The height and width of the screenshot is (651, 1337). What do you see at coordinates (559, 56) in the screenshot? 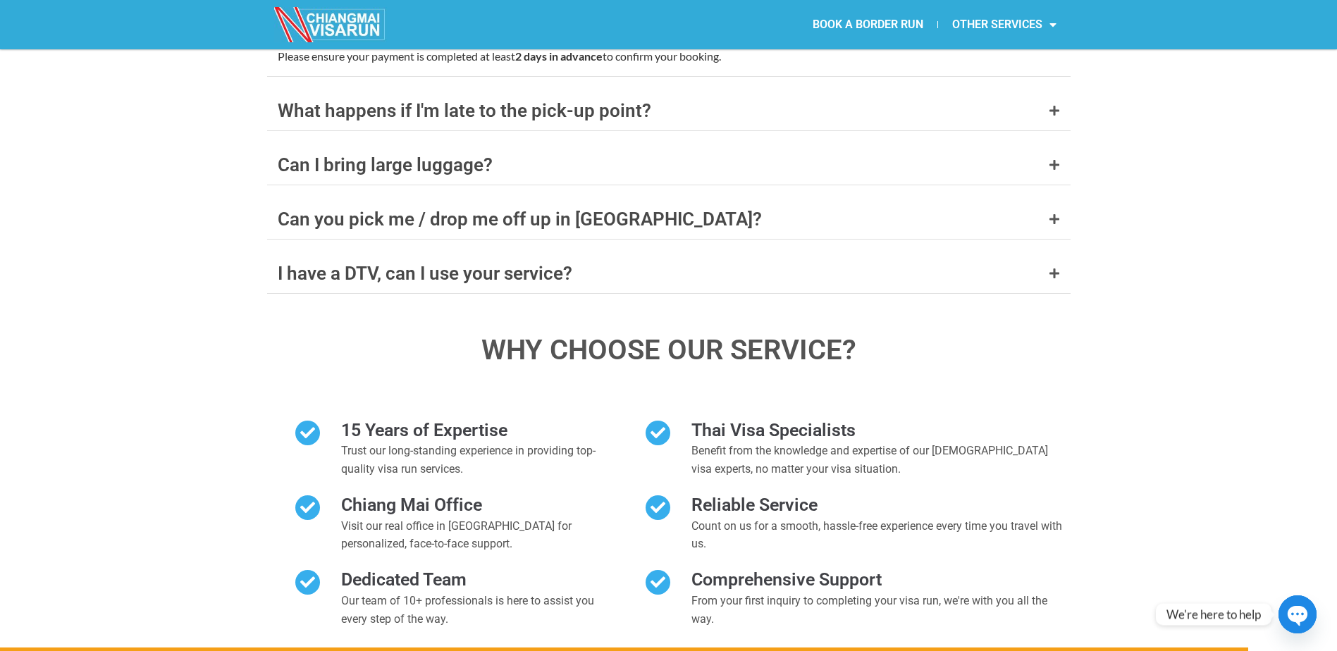
I see `strong: 2 days in advance` at bounding box center [559, 56].